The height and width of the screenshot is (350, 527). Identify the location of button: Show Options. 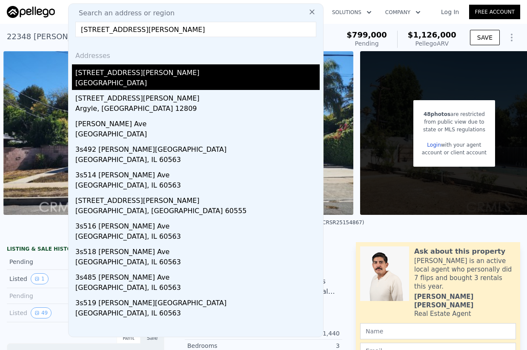
(512, 37).